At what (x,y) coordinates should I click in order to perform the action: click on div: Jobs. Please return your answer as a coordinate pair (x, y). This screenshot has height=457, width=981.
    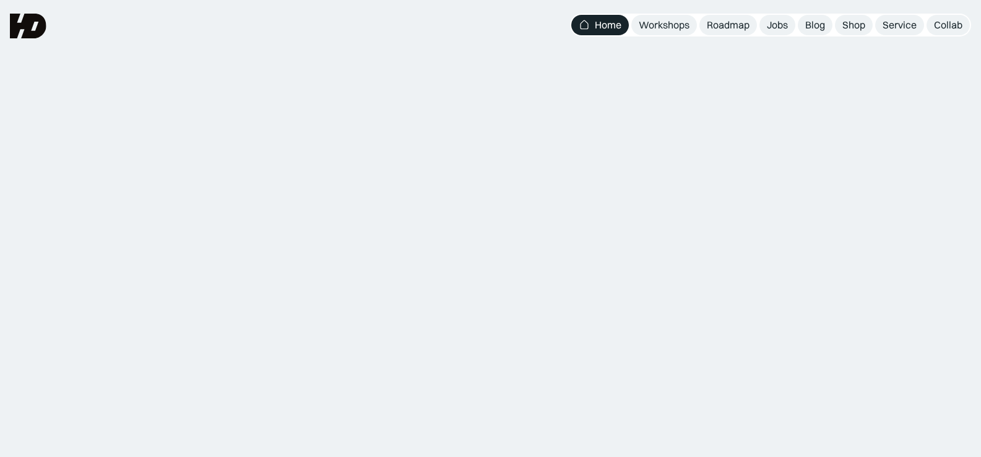
    Looking at the image, I should click on (777, 25).